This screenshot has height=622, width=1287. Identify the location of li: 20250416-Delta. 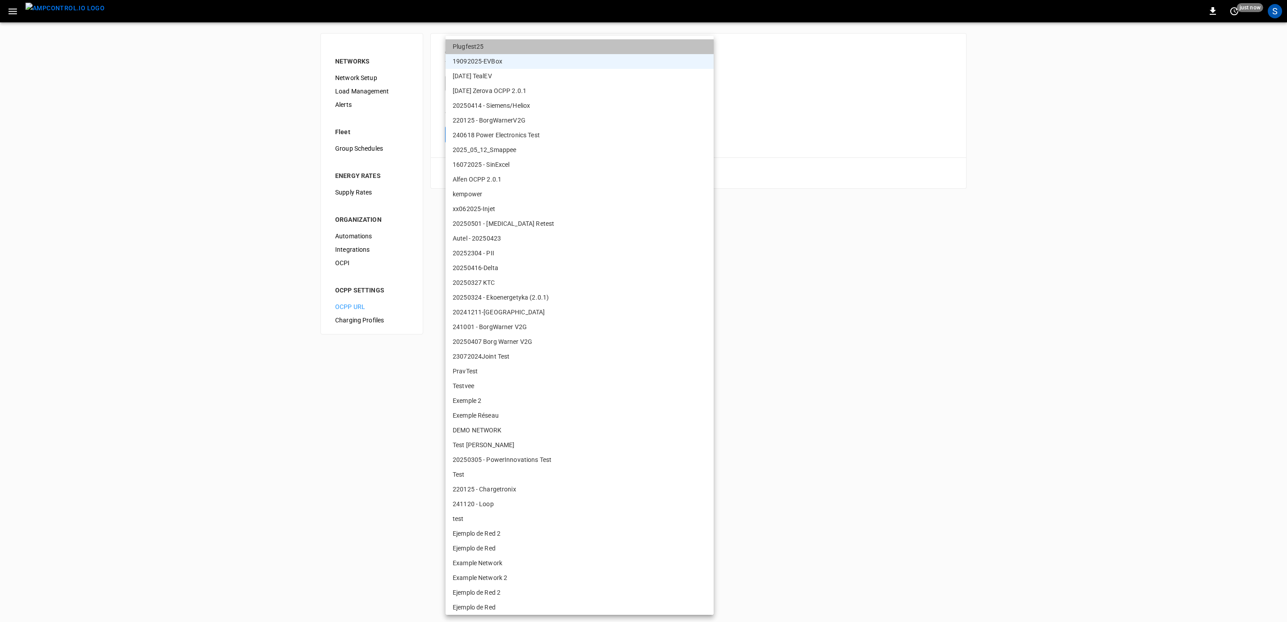
(580, 268).